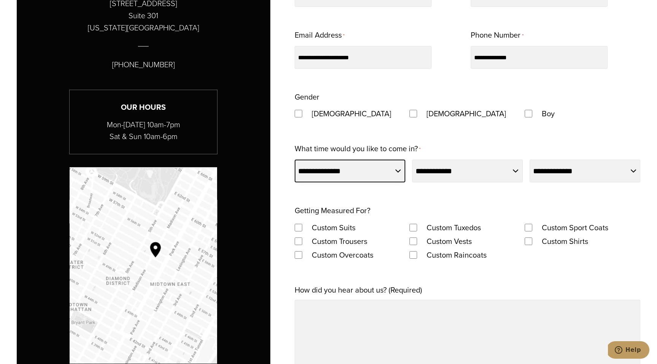 Image resolution: width=657 pixels, height=364 pixels. Describe the element at coordinates (25, 9) in the screenshot. I see `span: Help` at that location.